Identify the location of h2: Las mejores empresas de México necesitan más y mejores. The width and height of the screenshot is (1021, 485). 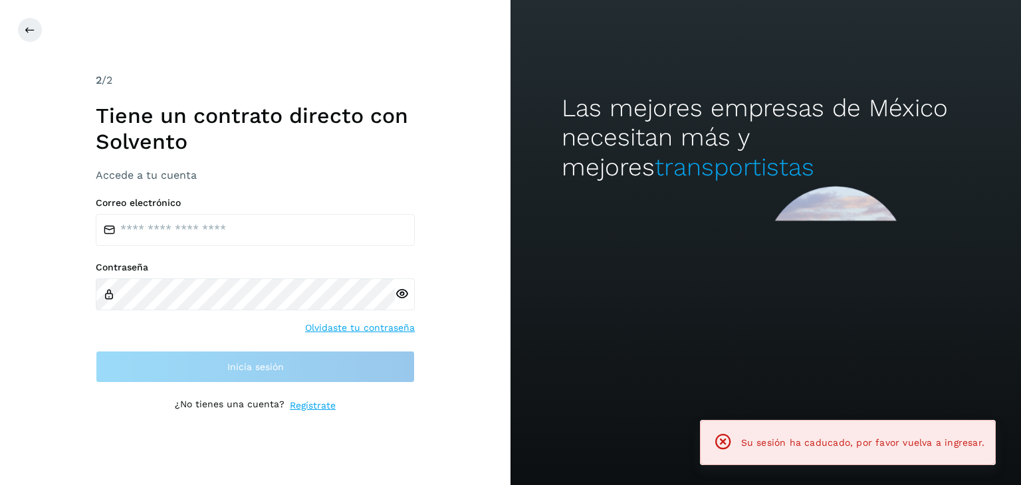
(765, 138).